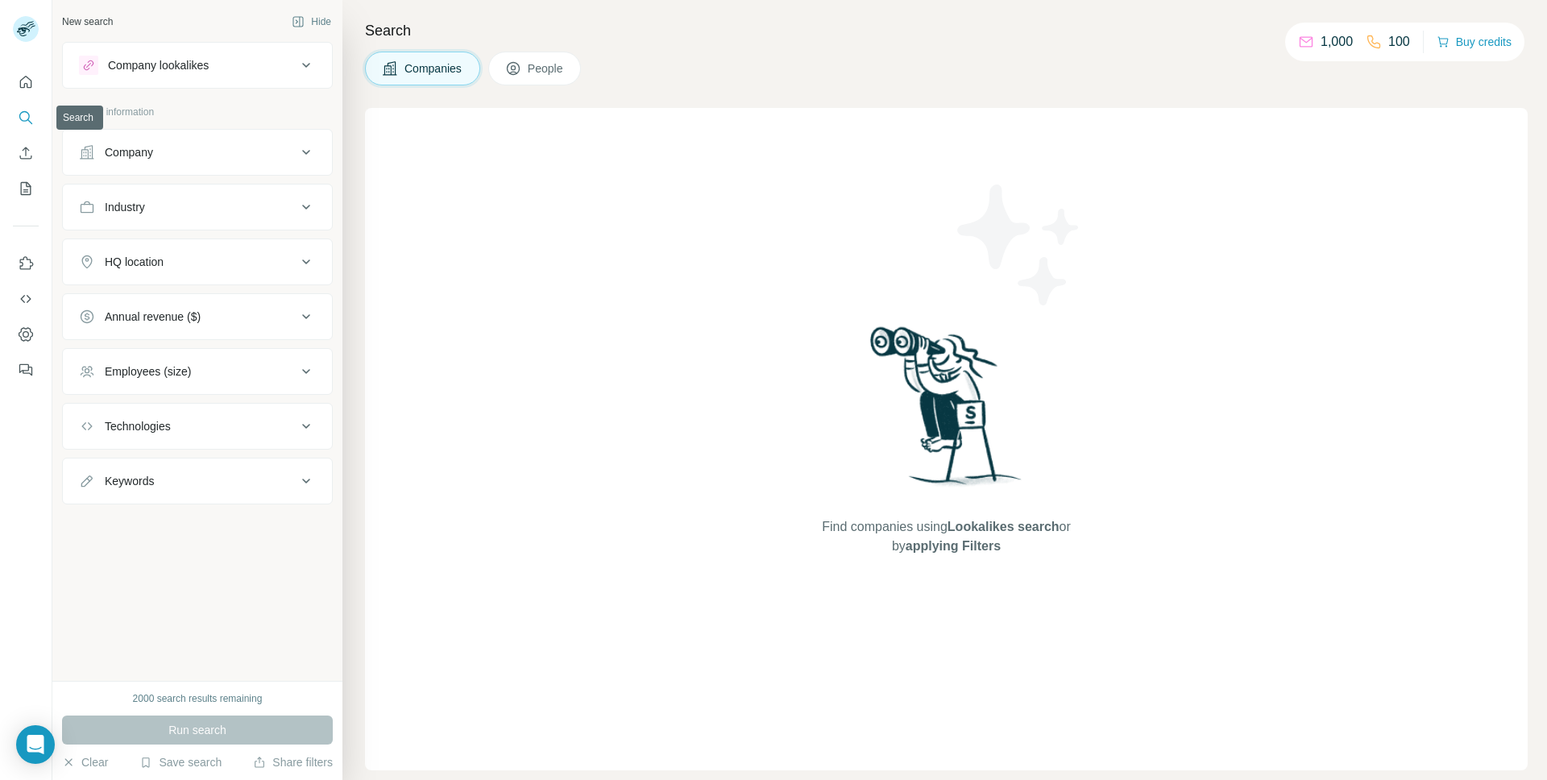  Describe the element at coordinates (546, 68) in the screenshot. I see `span: People` at that location.